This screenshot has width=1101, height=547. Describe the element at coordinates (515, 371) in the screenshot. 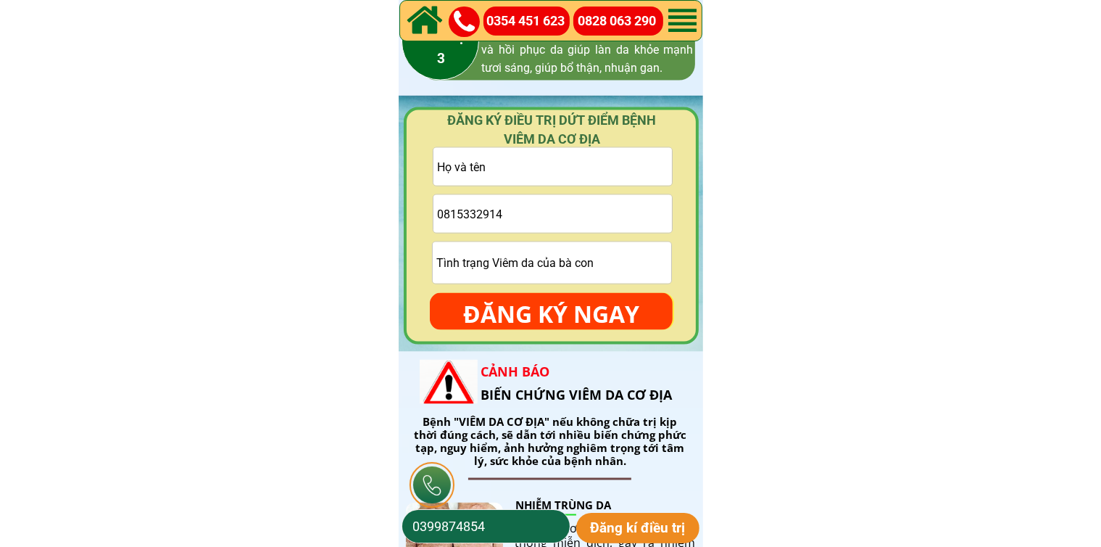

I see `span: CẢNH BÁO` at that location.